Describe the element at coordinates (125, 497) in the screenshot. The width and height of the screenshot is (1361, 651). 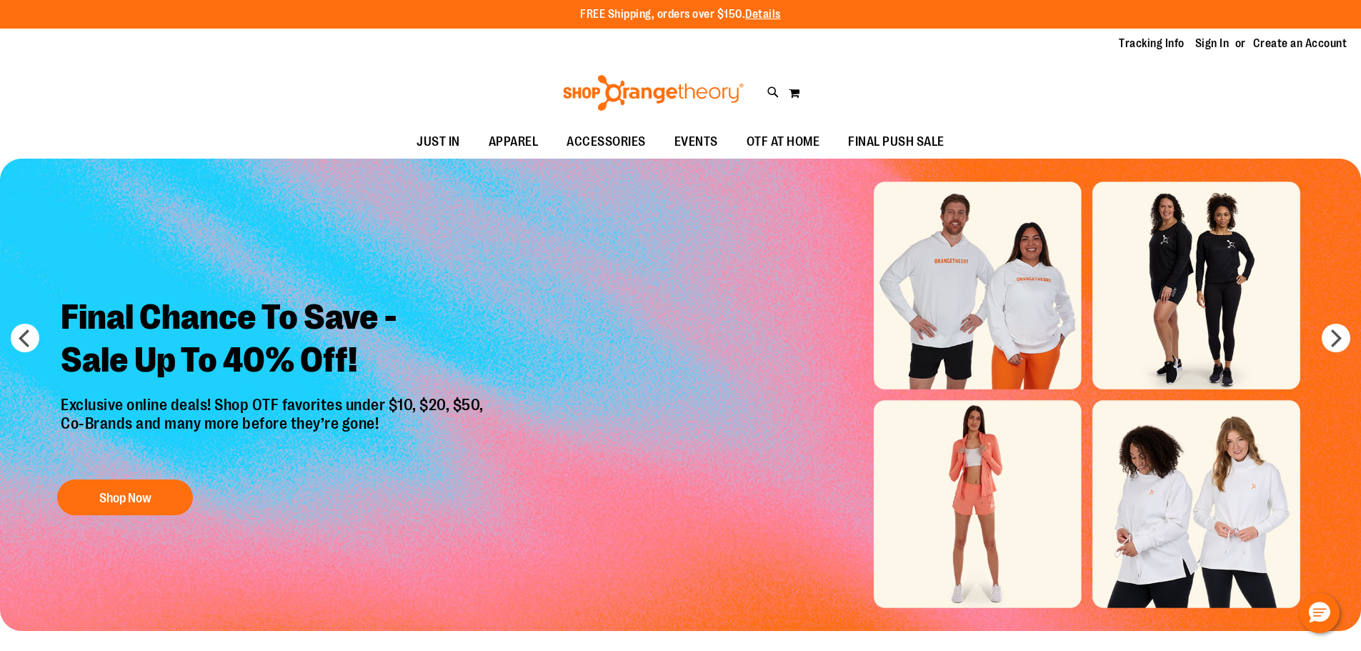
I see `button: Shop Now` at that location.